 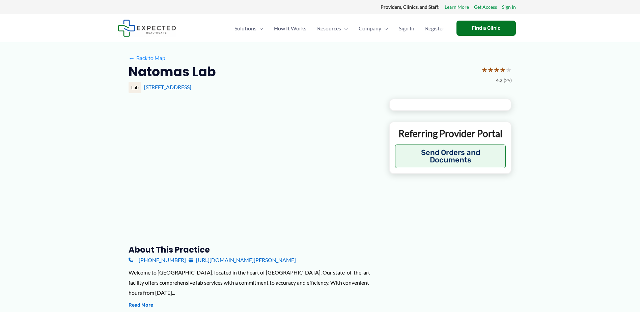 What do you see at coordinates (253, 249) in the screenshot?
I see `h3: About this practice` at bounding box center [253, 249].